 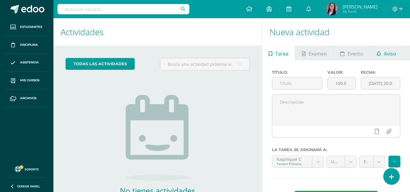 I want to click on a: Asistencia, so click(x=27, y=63).